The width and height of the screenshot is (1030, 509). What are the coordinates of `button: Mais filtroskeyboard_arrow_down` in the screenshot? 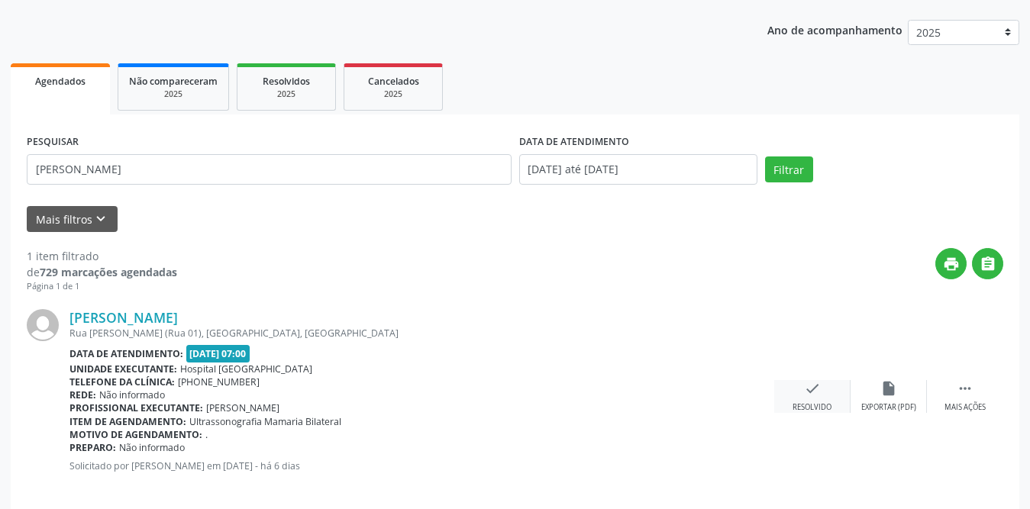 It's located at (72, 219).